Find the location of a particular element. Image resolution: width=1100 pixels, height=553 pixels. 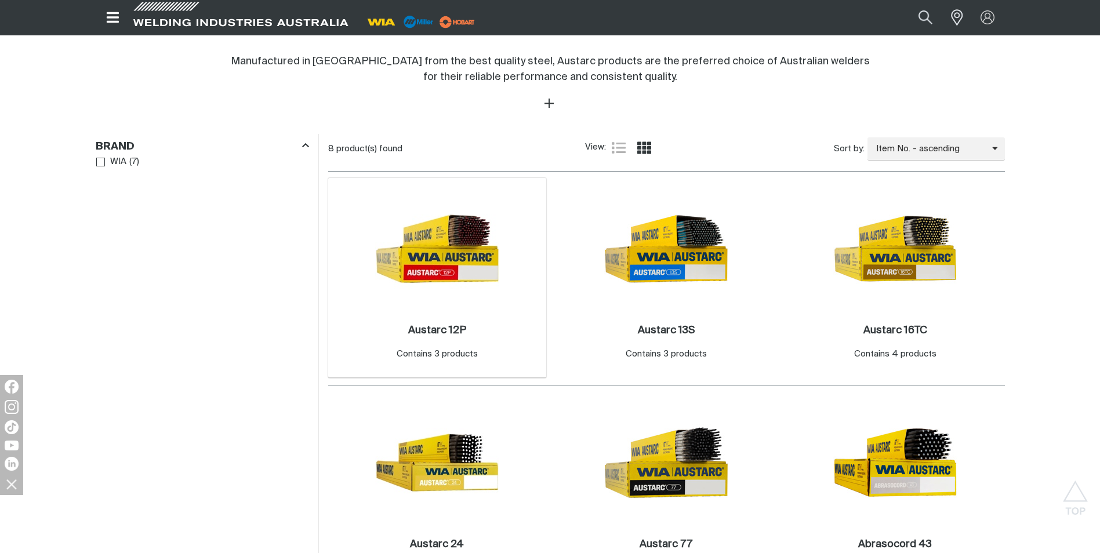

img: YouTube is located at coordinates (12, 445).